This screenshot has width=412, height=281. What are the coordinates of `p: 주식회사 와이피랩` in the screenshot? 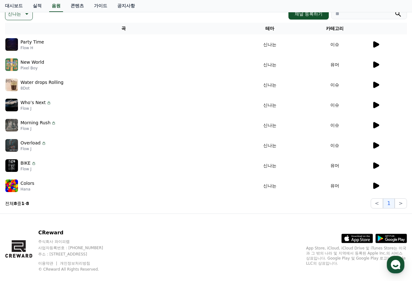 It's located at (77, 241).